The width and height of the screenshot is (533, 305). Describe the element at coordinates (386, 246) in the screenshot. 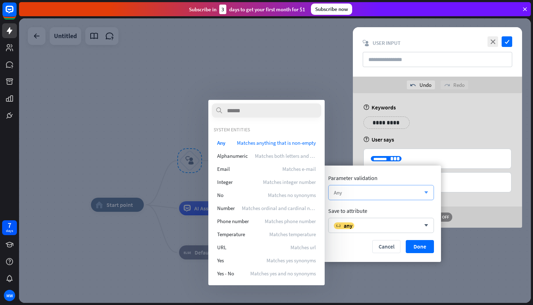

I see `button: Cancel` at that location.